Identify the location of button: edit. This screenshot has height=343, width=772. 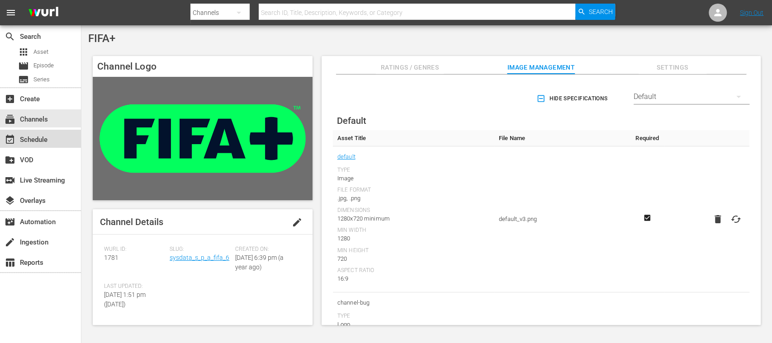
(297, 222).